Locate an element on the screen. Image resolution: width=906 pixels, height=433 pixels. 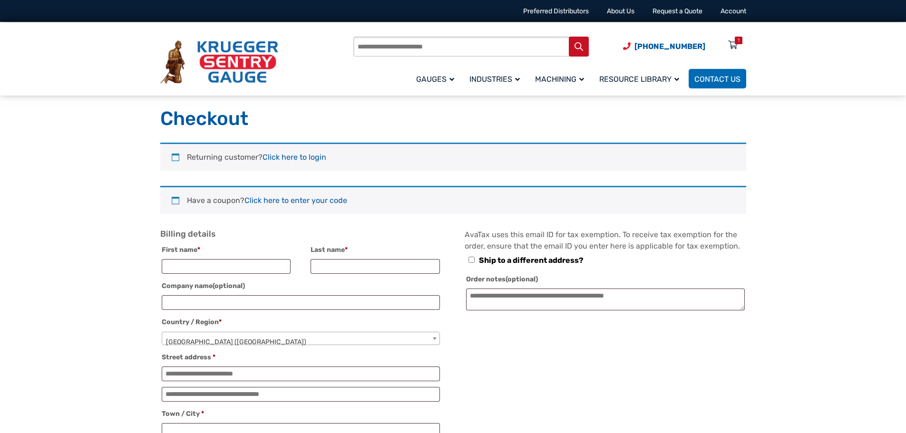
a: Machining is located at coordinates (561, 79).